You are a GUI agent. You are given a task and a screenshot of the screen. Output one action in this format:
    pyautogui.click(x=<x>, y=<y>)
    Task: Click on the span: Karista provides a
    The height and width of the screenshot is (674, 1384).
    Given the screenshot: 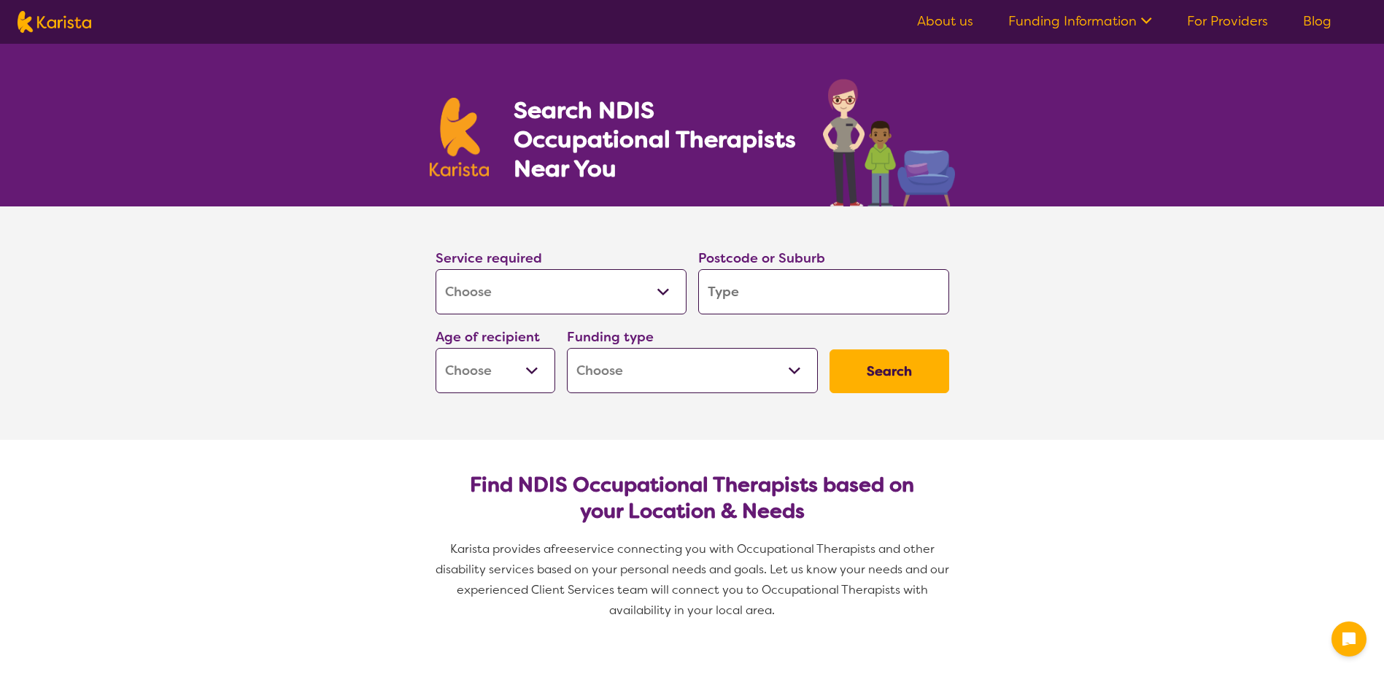 What is the action you would take?
    pyautogui.click(x=500, y=549)
    